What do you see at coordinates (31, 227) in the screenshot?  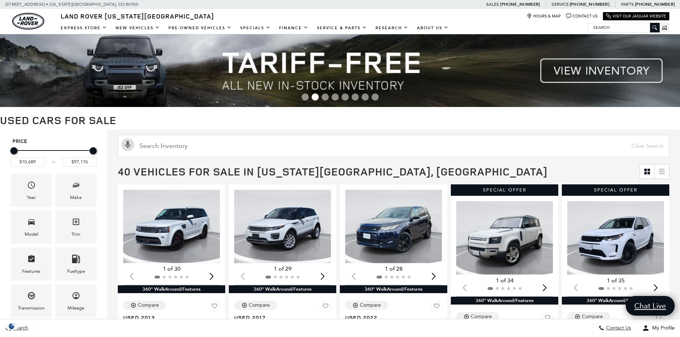 I see `div: ModelModel` at bounding box center [31, 227].